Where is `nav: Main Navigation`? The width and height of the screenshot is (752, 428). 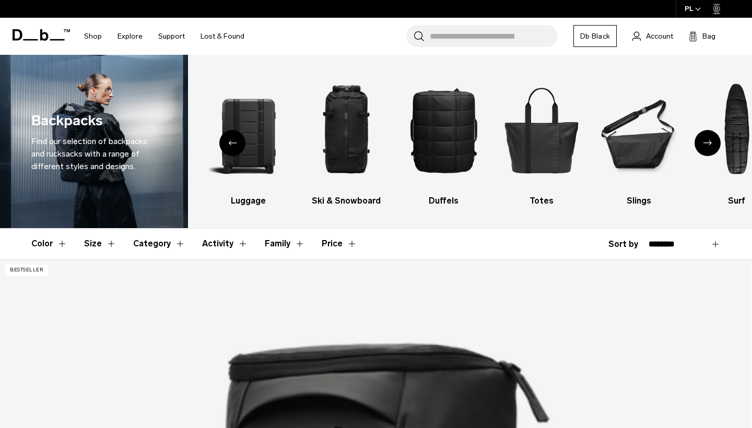 nav: Main Navigation is located at coordinates (164, 36).